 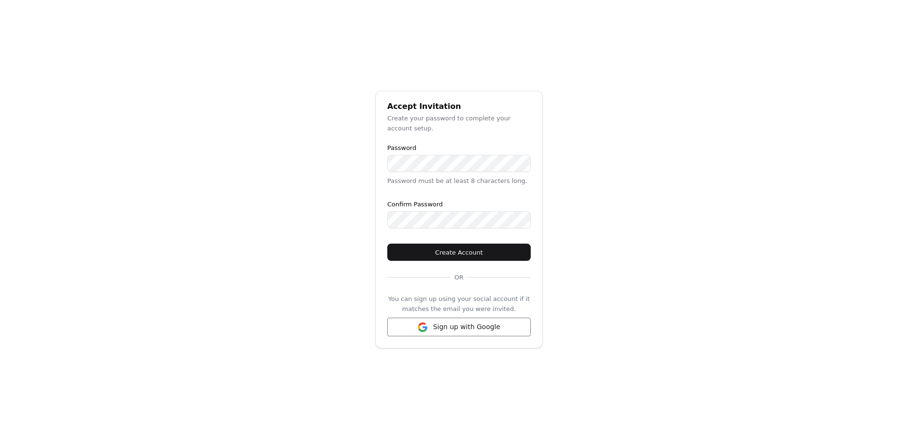 What do you see at coordinates (459, 123) in the screenshot?
I see `div: Create your password to complete your account setup.` at bounding box center [459, 123].